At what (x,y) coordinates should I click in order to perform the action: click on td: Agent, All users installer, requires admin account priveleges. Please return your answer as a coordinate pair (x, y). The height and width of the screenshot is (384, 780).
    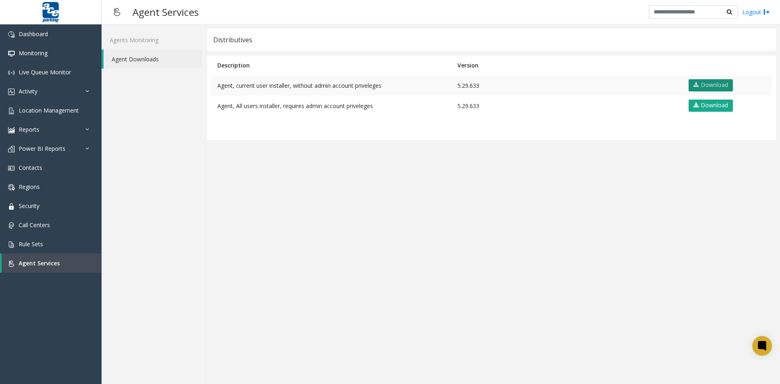
    Looking at the image, I should click on (331, 106).